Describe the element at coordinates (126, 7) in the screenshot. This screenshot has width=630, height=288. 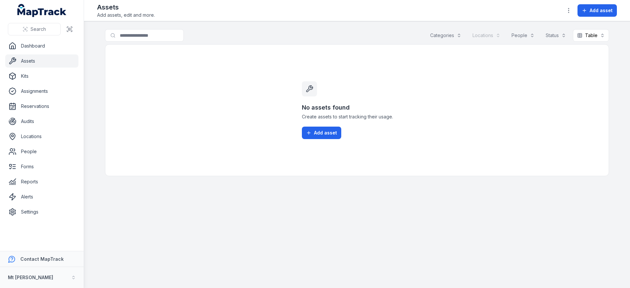
I see `h2: Assets` at that location.